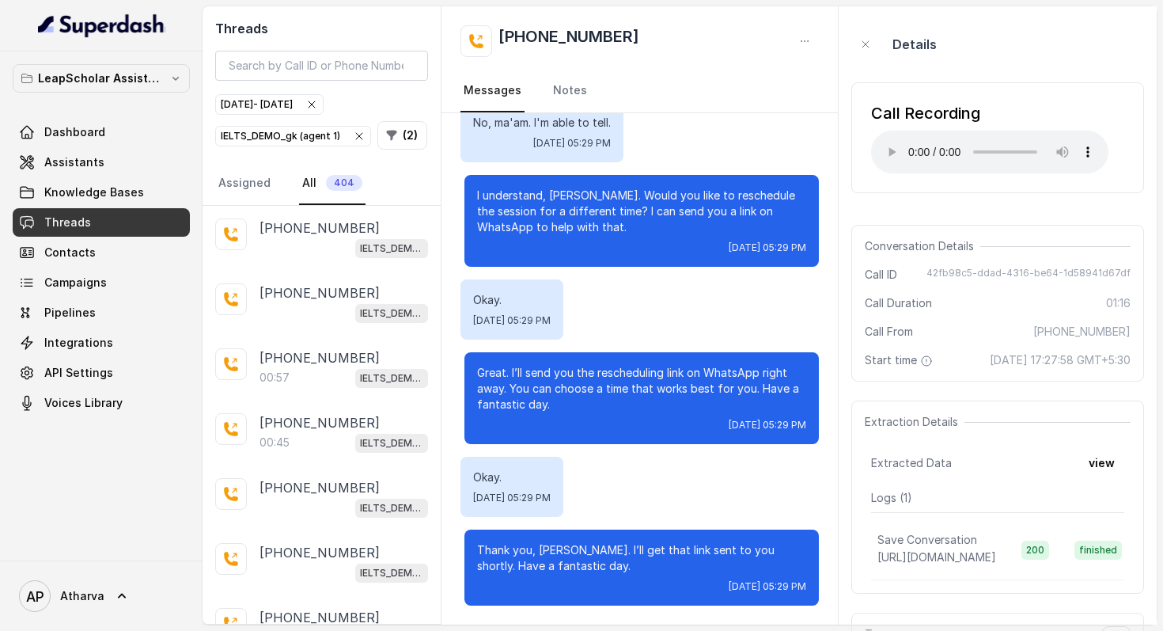 The height and width of the screenshot is (631, 1163). I want to click on img: light.svg, so click(101, 25).